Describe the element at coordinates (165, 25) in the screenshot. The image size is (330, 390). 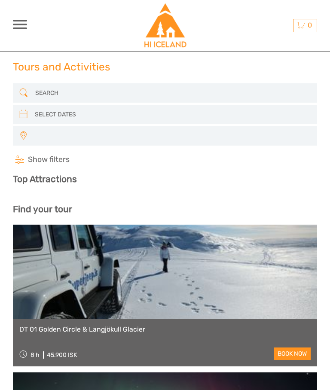
I see `img: Hostelling International` at that location.